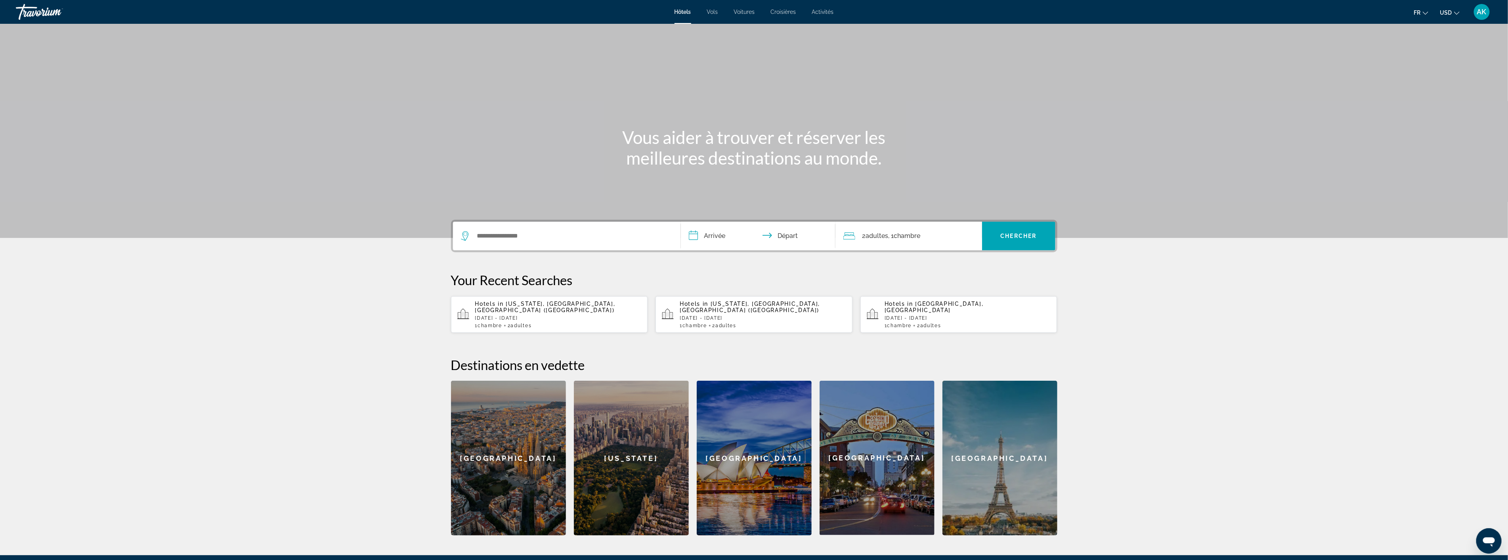 This screenshot has width=1508, height=560. Describe the element at coordinates (712, 12) in the screenshot. I see `span: Vols` at that location.